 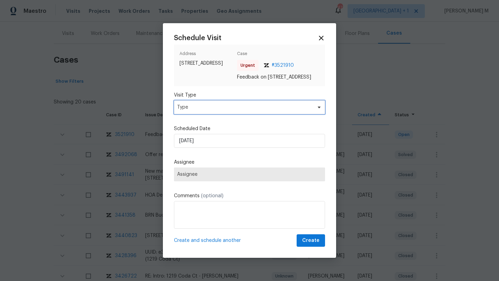 I want to click on span: (optional), so click(x=212, y=196).